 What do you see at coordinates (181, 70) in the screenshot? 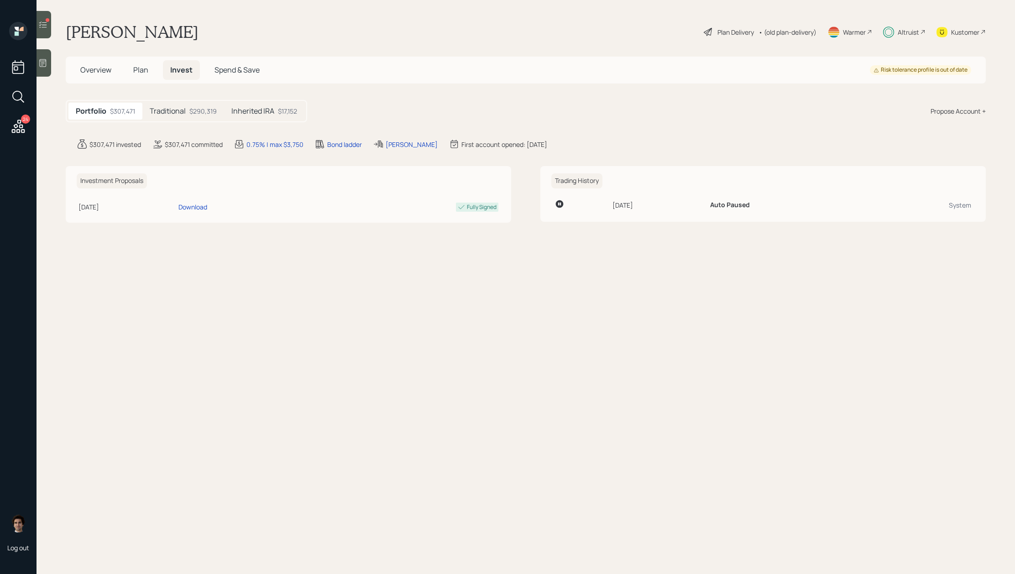
I see `span: Invest` at bounding box center [181, 70].